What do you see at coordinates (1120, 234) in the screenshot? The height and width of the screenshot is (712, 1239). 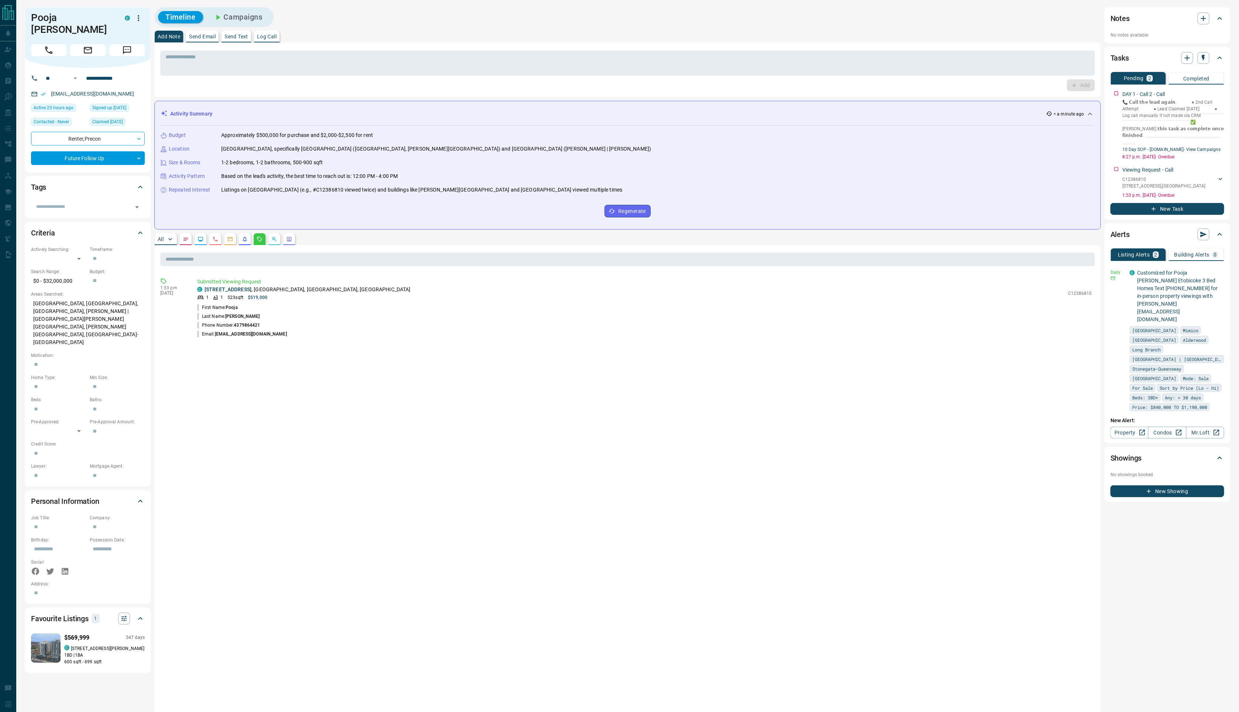 I see `h2: Alerts` at bounding box center [1120, 234].